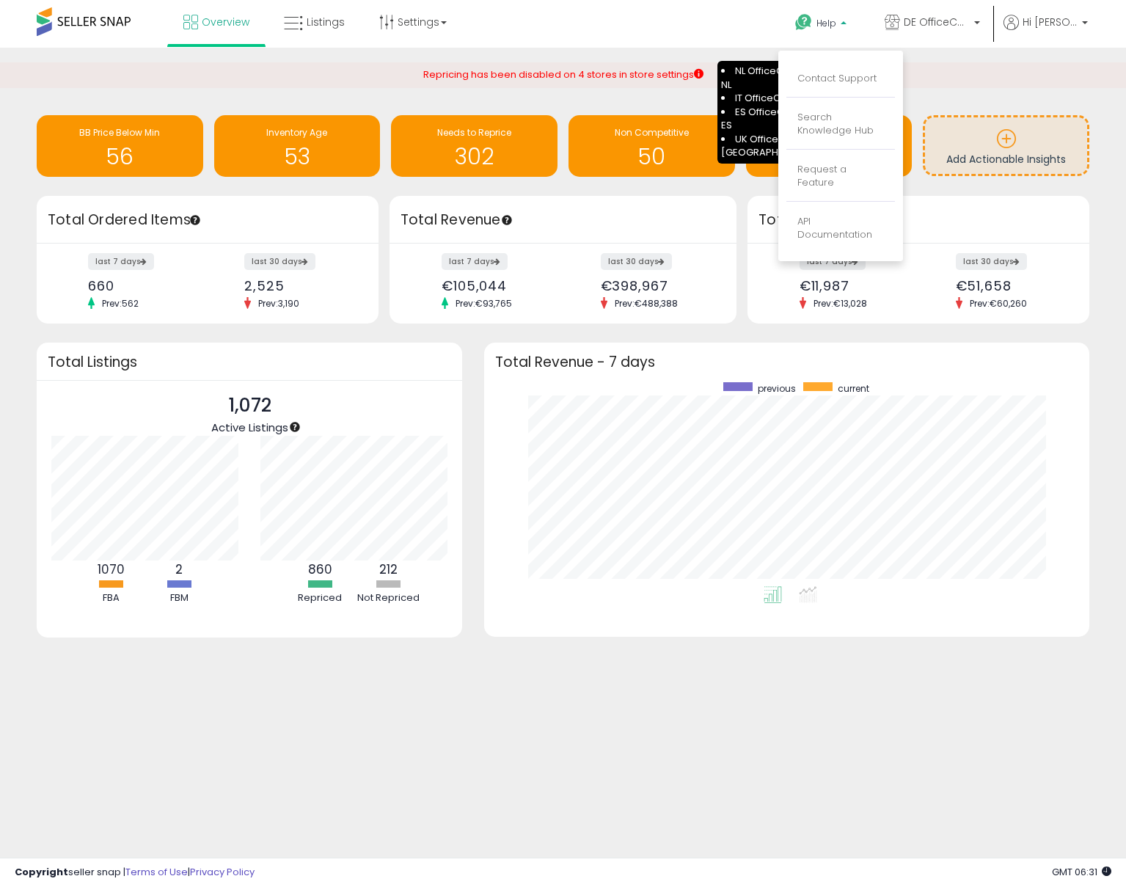 The width and height of the screenshot is (1126, 887). What do you see at coordinates (1006, 145) in the screenshot?
I see `a: Add Actionable Insights` at bounding box center [1006, 145].